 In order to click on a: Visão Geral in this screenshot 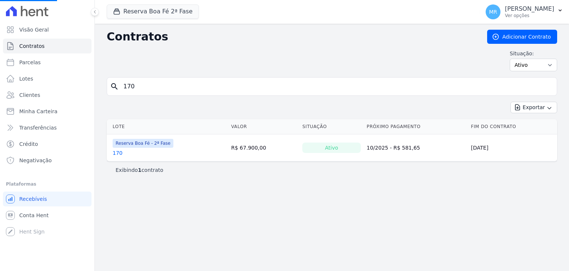, I will do `click(47, 30)`.